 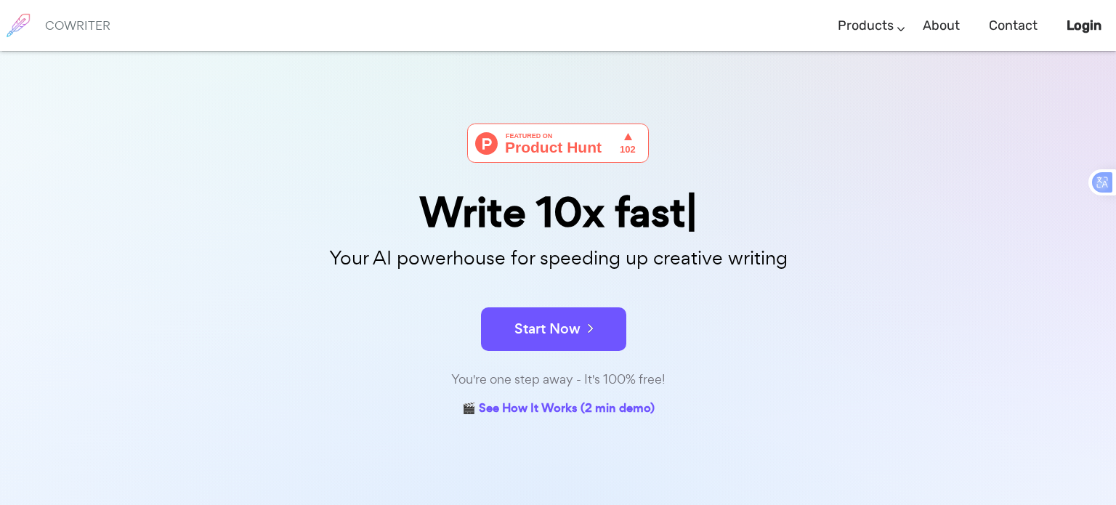 I want to click on div: Write 10x fast, so click(x=558, y=212).